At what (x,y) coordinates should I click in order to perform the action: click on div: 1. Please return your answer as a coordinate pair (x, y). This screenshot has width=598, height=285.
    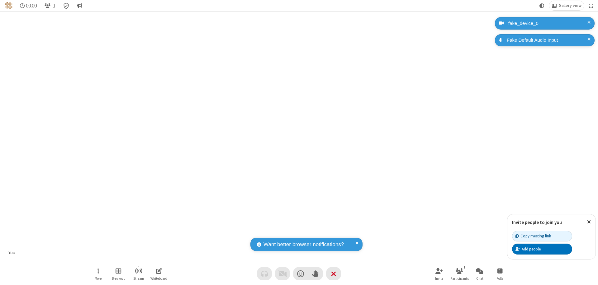
    Looking at the image, I should click on (464, 267).